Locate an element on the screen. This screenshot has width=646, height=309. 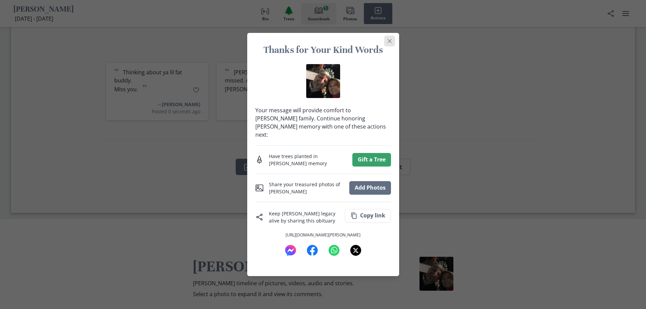
img: Allen is located at coordinates (323, 81).